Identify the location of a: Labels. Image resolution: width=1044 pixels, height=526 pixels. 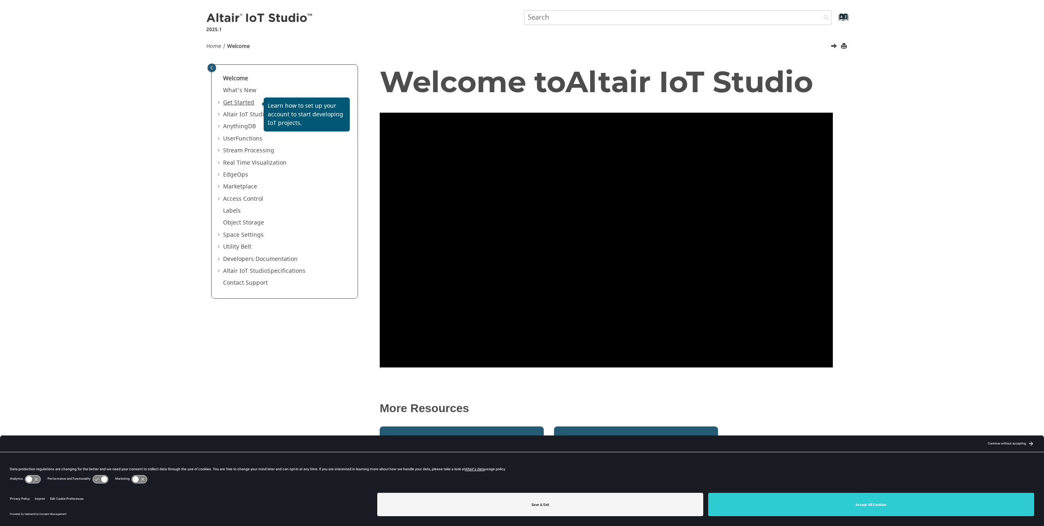
(232, 211).